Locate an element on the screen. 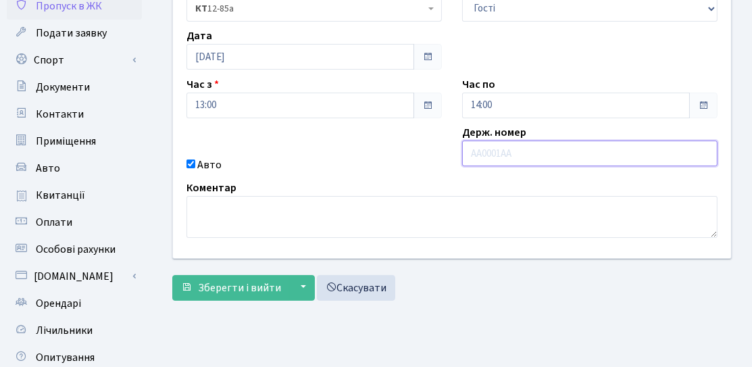 This screenshot has width=752, height=367. span: Орендарі is located at coordinates (58, 303).